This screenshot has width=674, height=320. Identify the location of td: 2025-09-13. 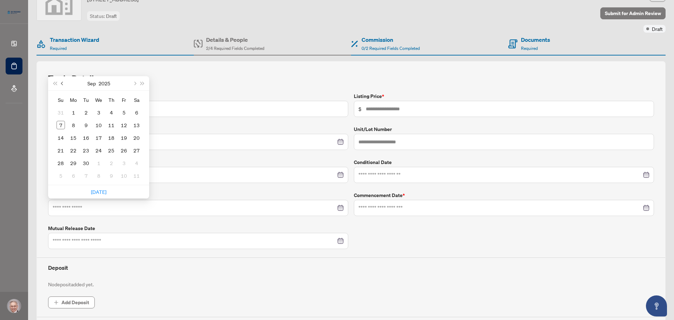
(137, 125).